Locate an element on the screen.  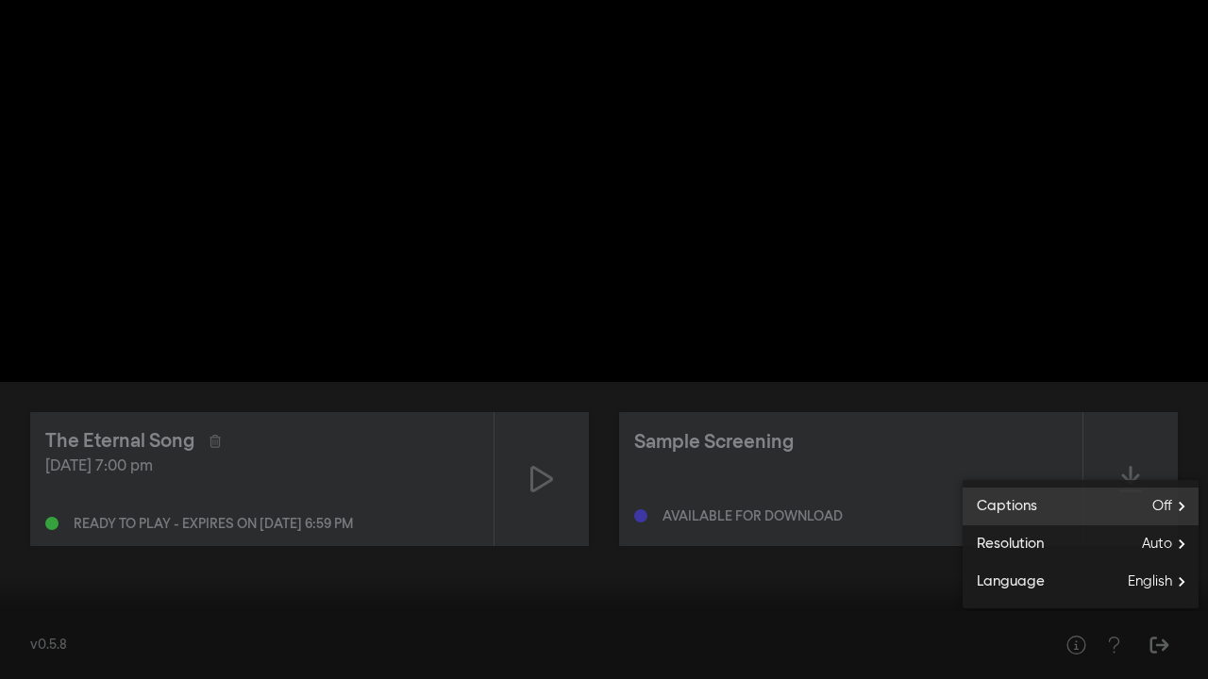
button: Language is located at coordinates (1080, 582).